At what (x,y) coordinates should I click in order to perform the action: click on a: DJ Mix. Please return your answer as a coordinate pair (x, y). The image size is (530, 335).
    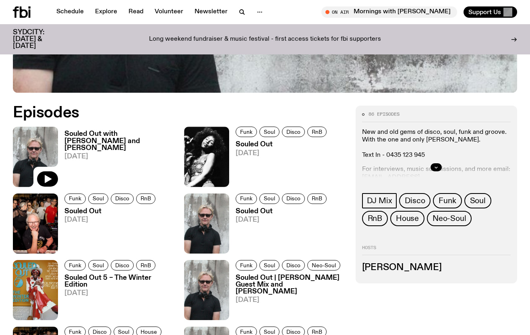
    Looking at the image, I should click on (379, 201).